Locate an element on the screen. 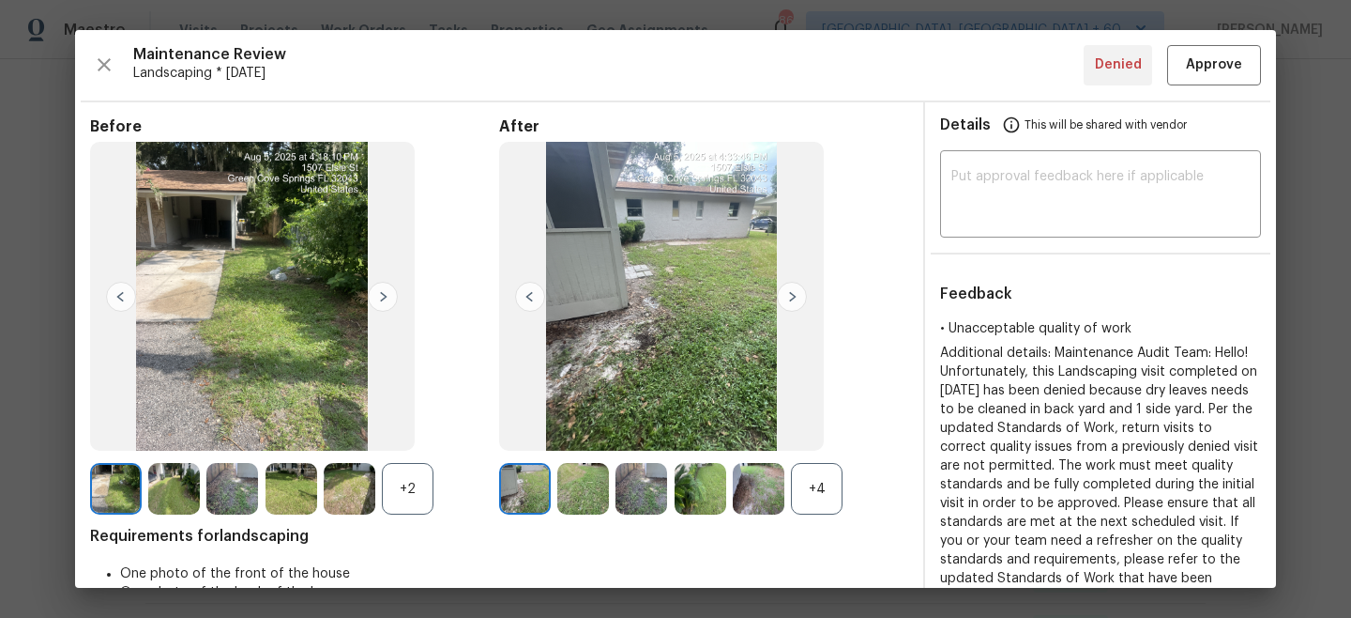 This screenshot has height=618, width=1351. button: Approve is located at coordinates (1214, 65).